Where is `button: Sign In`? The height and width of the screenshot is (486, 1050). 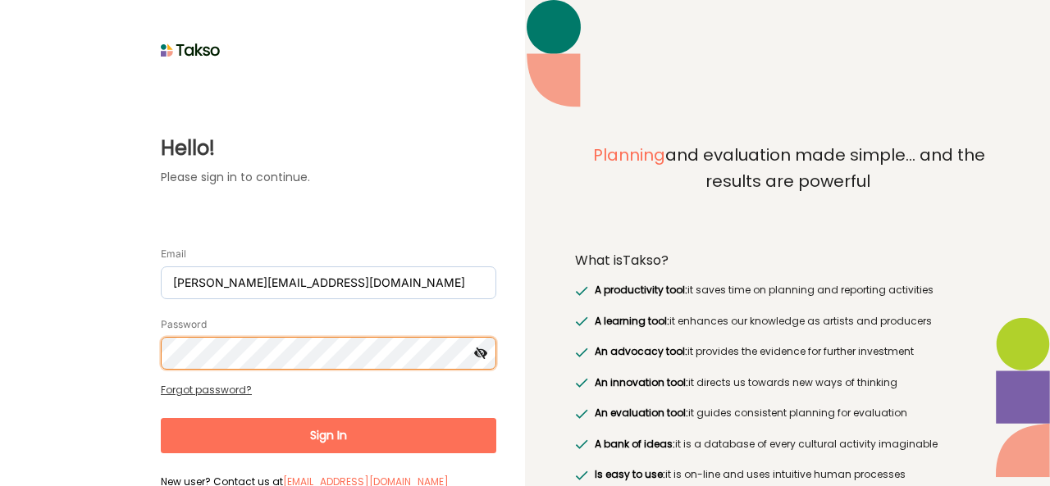
button: Sign In is located at coordinates (328, 435).